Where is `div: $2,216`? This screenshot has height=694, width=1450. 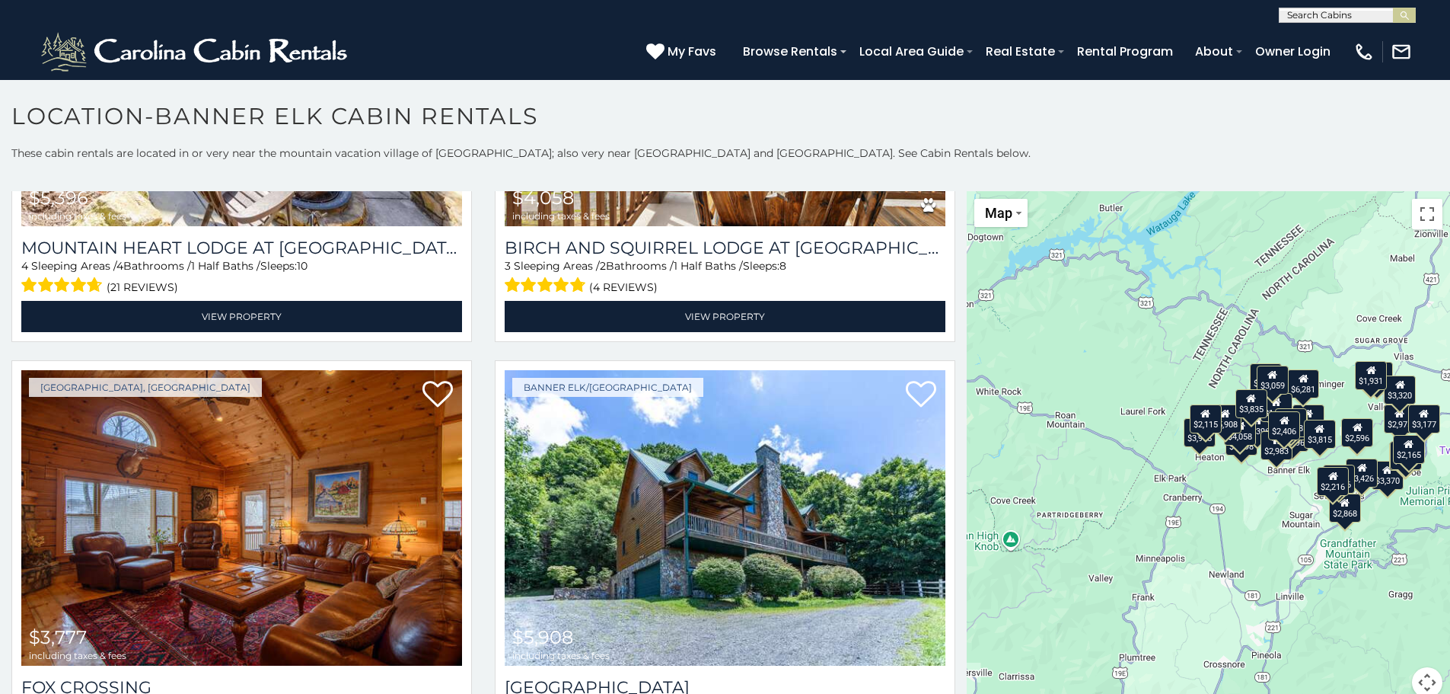 div: $2,216 is located at coordinates (1334, 481).